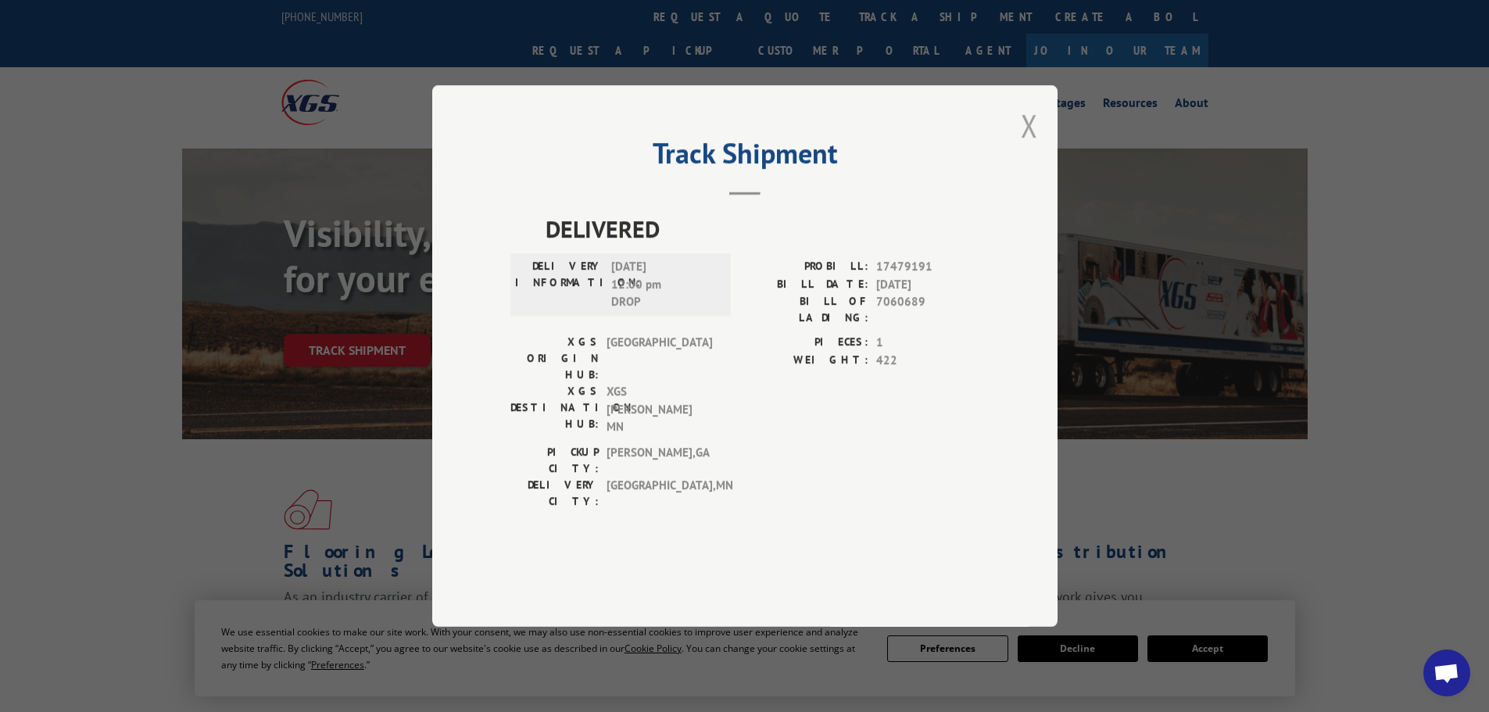 This screenshot has width=1489, height=712. Describe the element at coordinates (554, 460) in the screenshot. I see `label: PICKUP CITY:` at that location.